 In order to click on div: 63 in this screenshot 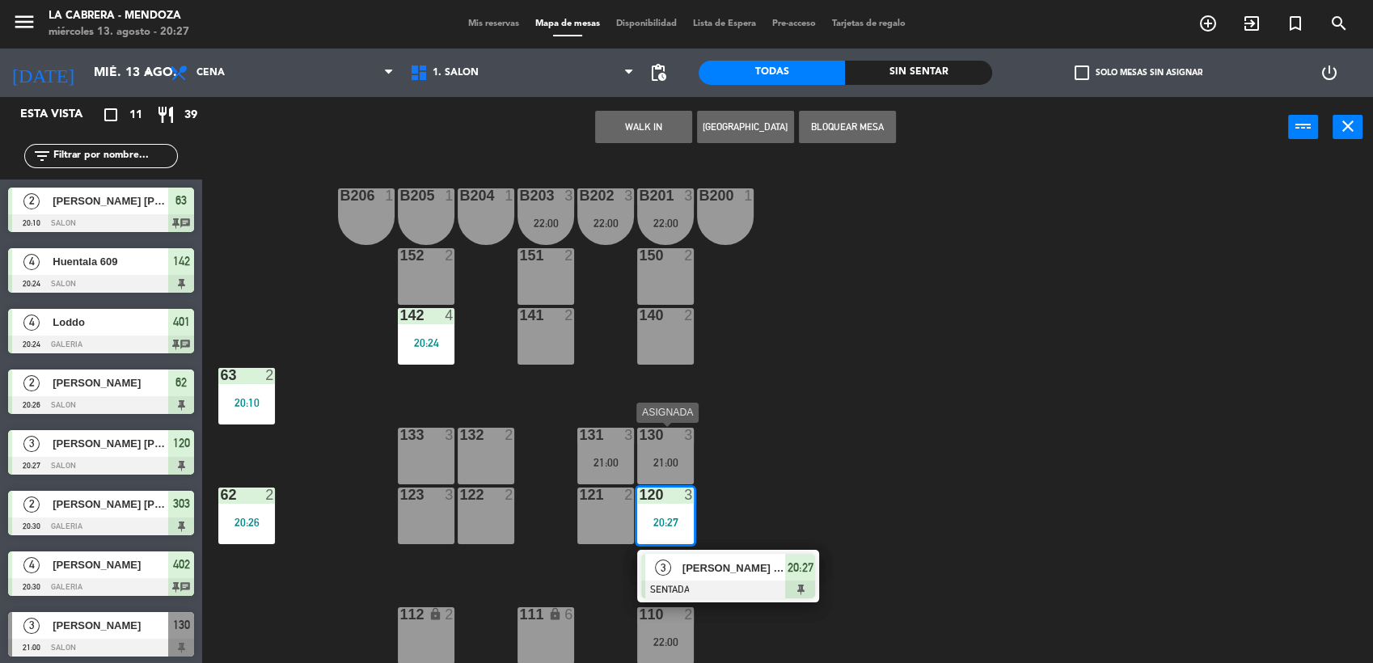, I will do `click(220, 375)`.